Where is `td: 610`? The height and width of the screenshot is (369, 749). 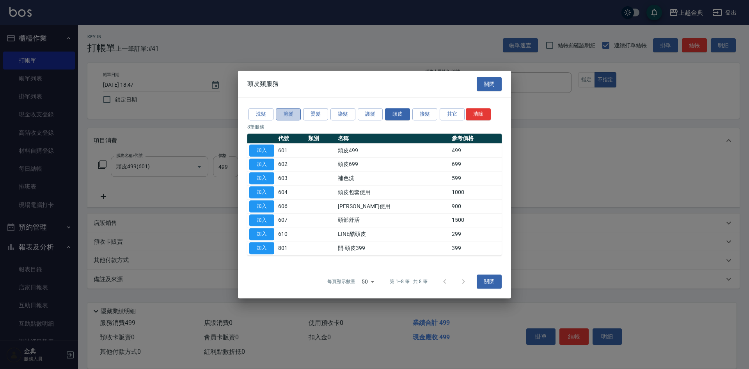 td: 610 is located at coordinates (291, 234).